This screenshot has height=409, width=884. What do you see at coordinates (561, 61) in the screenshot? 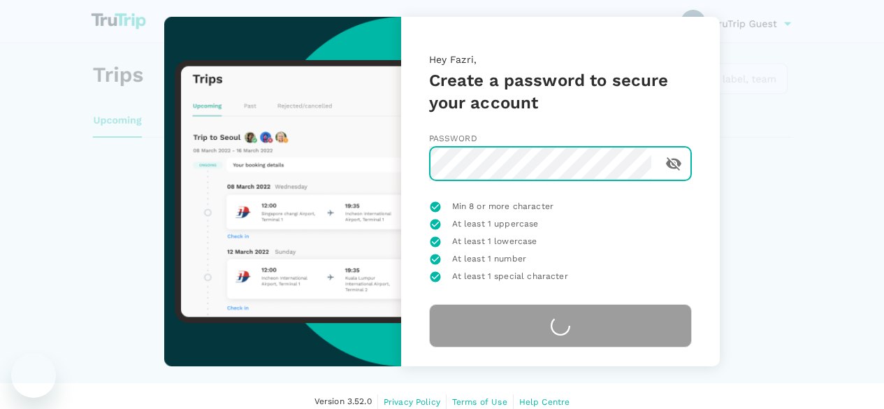
I see `p: Hey Fazri,` at bounding box center [561, 61].